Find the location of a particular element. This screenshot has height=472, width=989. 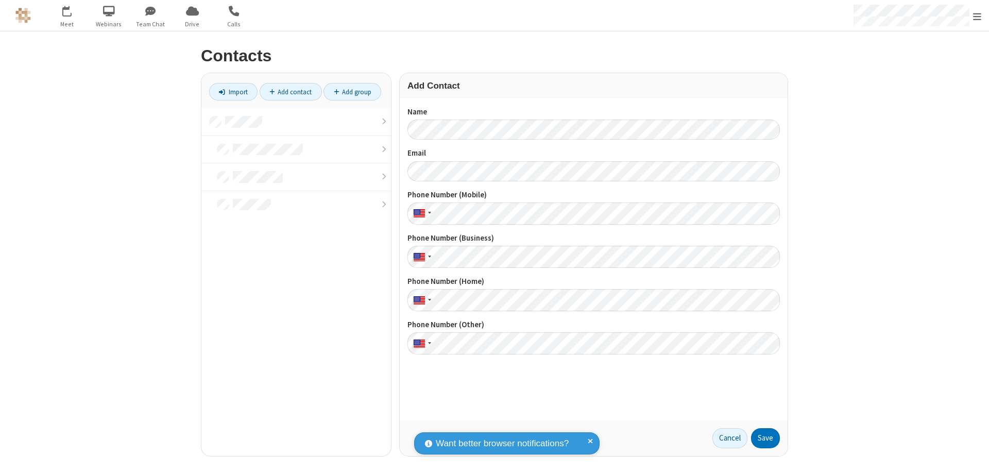

span: Drive is located at coordinates (192, 24).